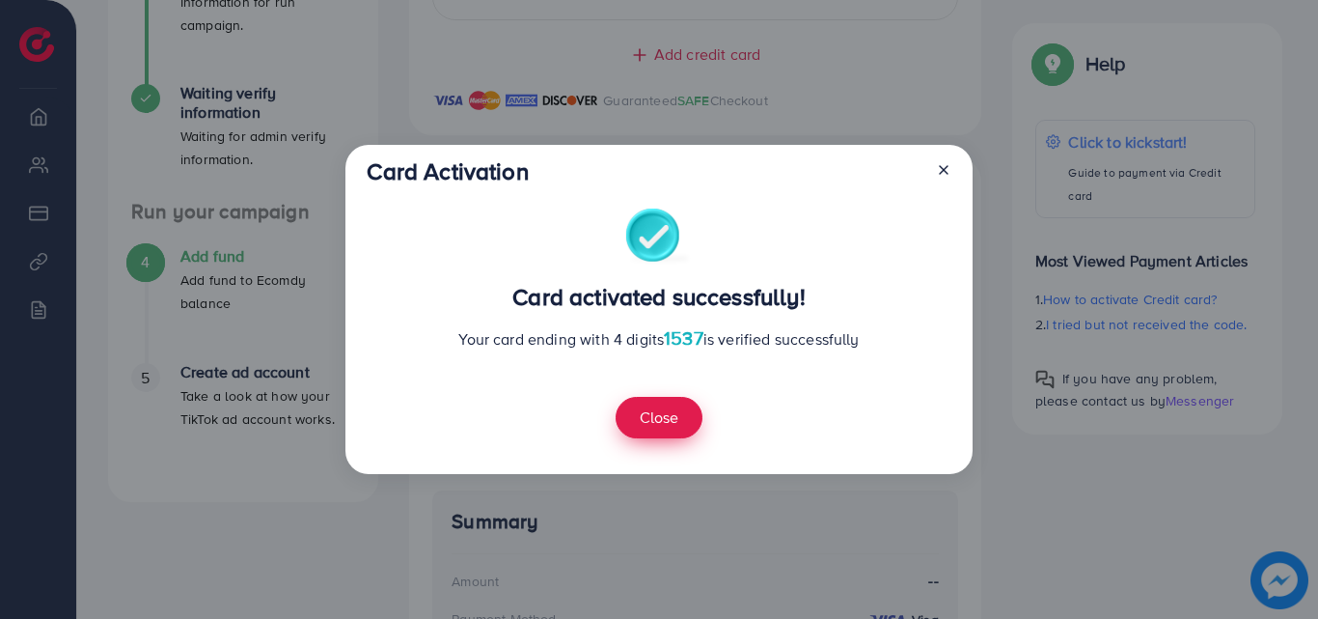 The width and height of the screenshot is (1318, 619). Describe the element at coordinates (658, 296) in the screenshot. I see `h3: Card activated successfully!` at that location.